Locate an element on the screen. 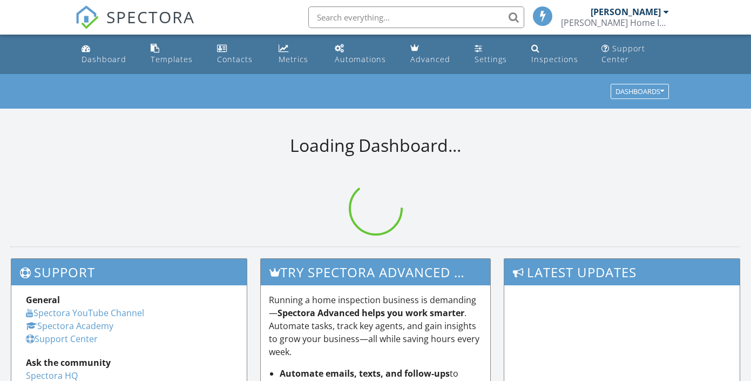 The height and width of the screenshot is (381, 751). strong: General is located at coordinates (43, 300).